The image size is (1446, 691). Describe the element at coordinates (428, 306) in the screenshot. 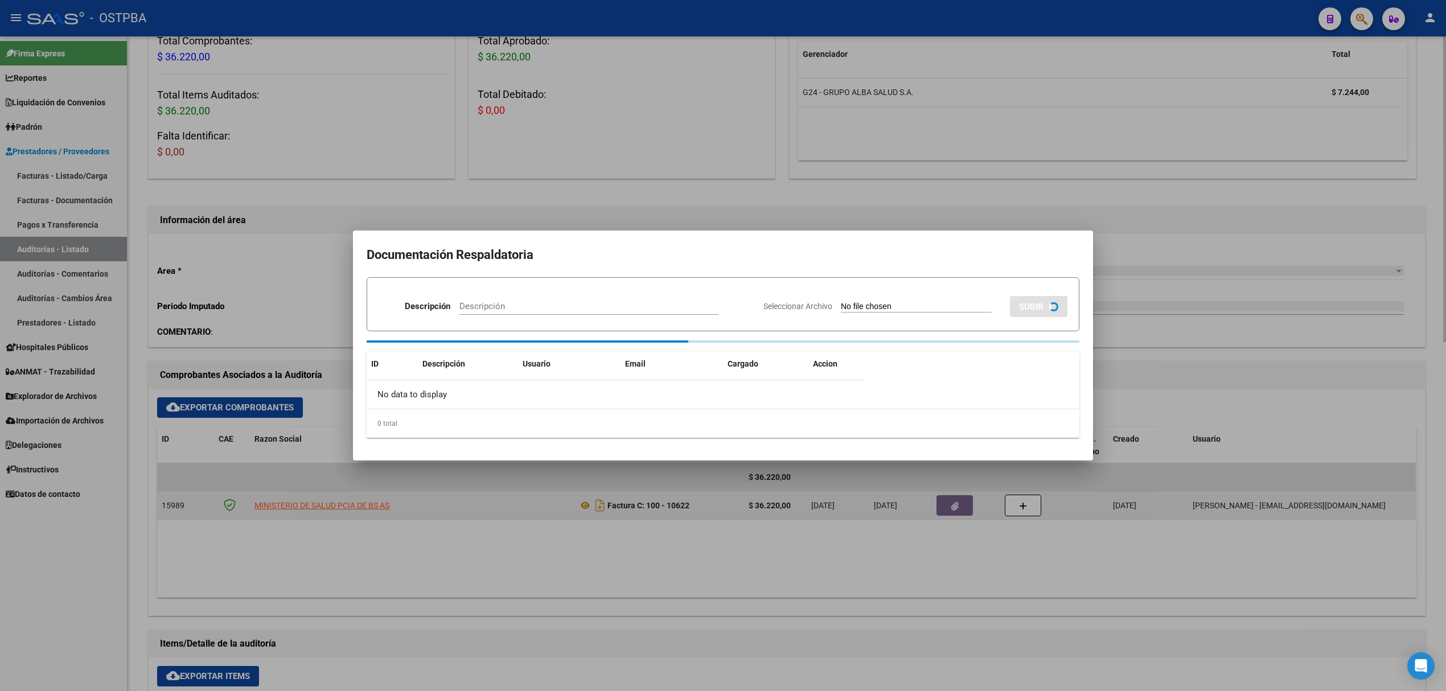

I see `p: Descripción` at that location.